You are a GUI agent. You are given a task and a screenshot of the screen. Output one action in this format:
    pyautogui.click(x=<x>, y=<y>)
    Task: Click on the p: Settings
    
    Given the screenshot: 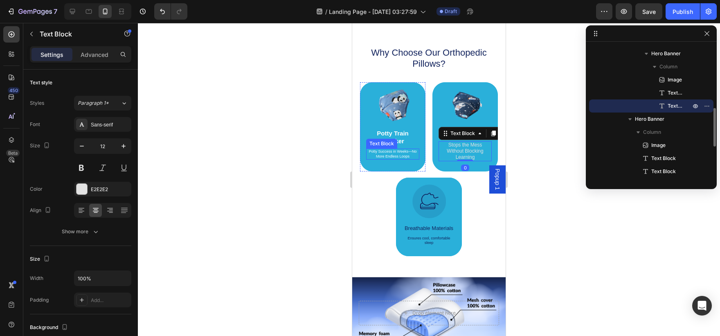 What is the action you would take?
    pyautogui.click(x=52, y=54)
    